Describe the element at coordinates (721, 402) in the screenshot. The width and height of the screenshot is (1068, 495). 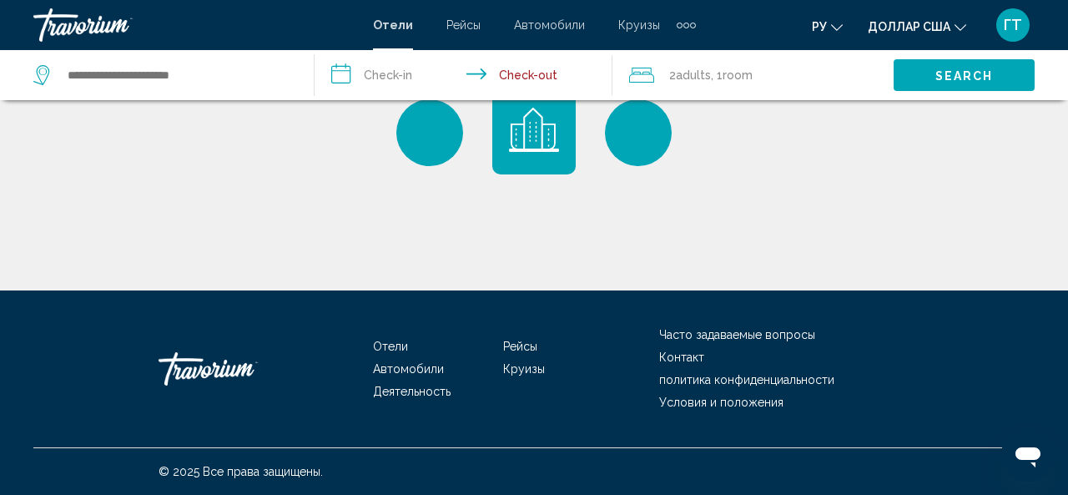
I see `font: Условия и положения` at that location.